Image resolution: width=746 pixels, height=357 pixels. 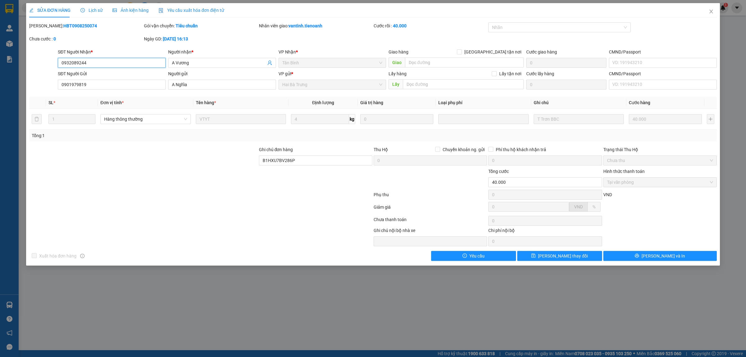 What do you see at coordinates (711, 11) in the screenshot?
I see `span: close` at bounding box center [711, 11].